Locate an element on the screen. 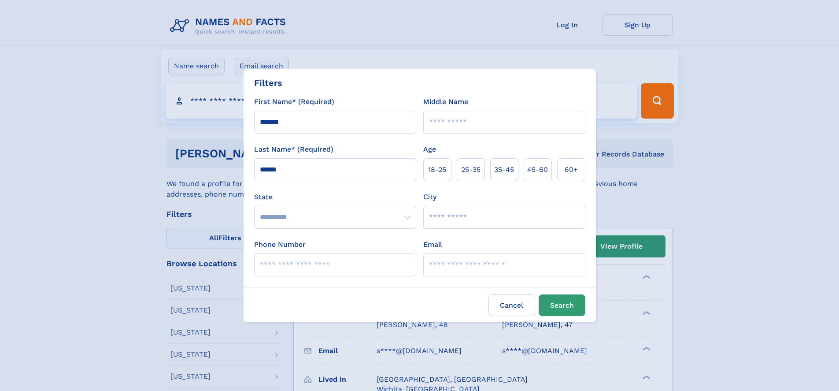 This screenshot has width=839, height=391. button: Search is located at coordinates (562, 305).